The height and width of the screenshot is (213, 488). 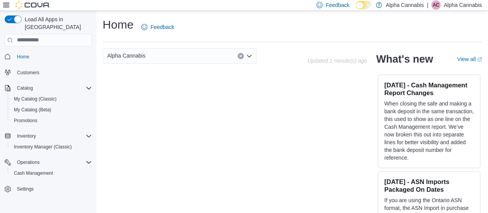 I want to click on input: Dark Mode, so click(x=364, y=5).